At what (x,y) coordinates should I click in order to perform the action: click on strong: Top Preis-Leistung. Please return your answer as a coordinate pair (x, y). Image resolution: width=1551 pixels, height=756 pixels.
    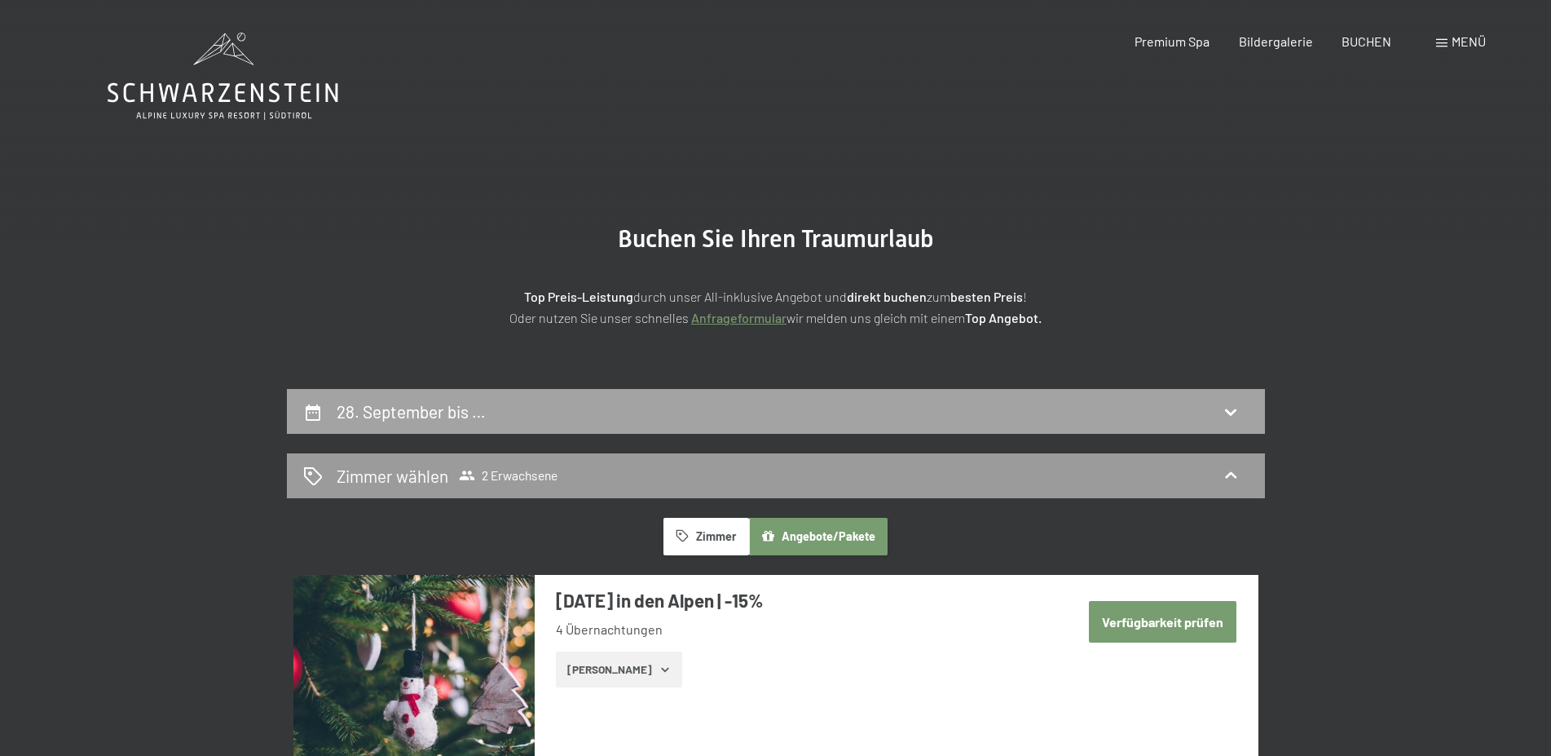
    Looking at the image, I should click on (579, 296).